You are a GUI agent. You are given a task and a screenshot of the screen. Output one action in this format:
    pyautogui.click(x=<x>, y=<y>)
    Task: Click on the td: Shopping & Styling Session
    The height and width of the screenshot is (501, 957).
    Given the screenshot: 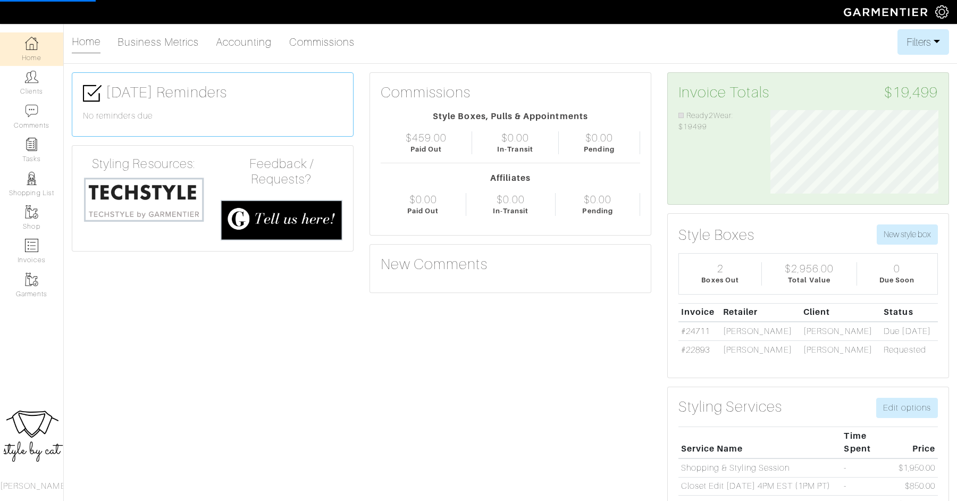 What is the action you would take?
    pyautogui.click(x=760, y=467)
    